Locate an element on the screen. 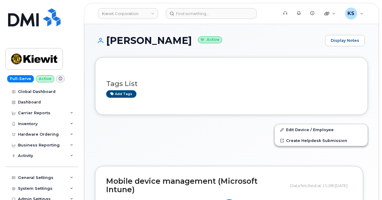 This screenshot has width=382, height=200. a: Display Notes is located at coordinates (345, 41).